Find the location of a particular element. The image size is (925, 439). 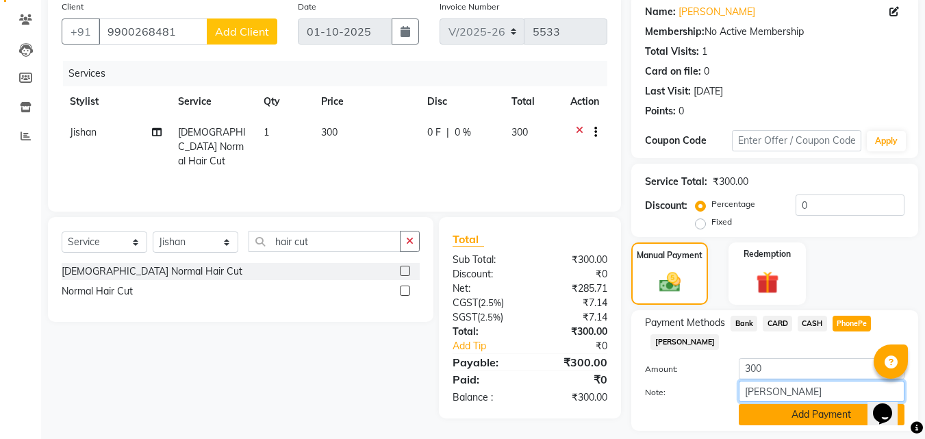

input: Amount is located at coordinates (821, 368).